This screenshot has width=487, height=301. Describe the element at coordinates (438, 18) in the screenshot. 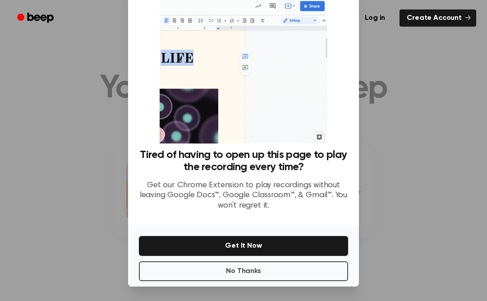

I see `a: Create Account` at that location.